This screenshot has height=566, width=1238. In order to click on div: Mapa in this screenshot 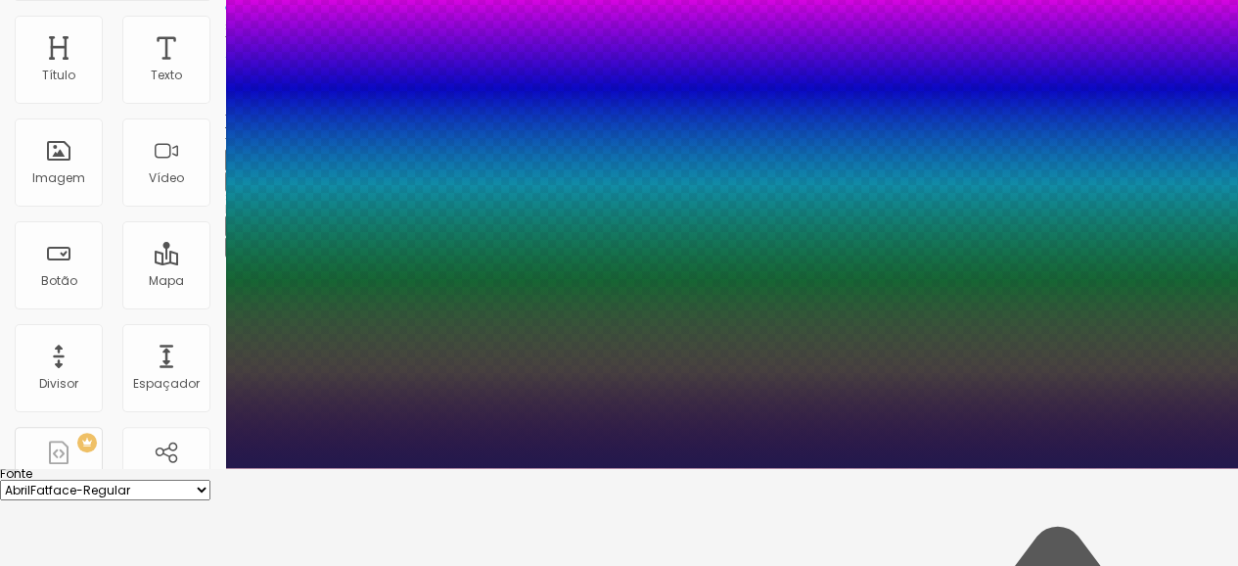, I will do `click(166, 281)`.